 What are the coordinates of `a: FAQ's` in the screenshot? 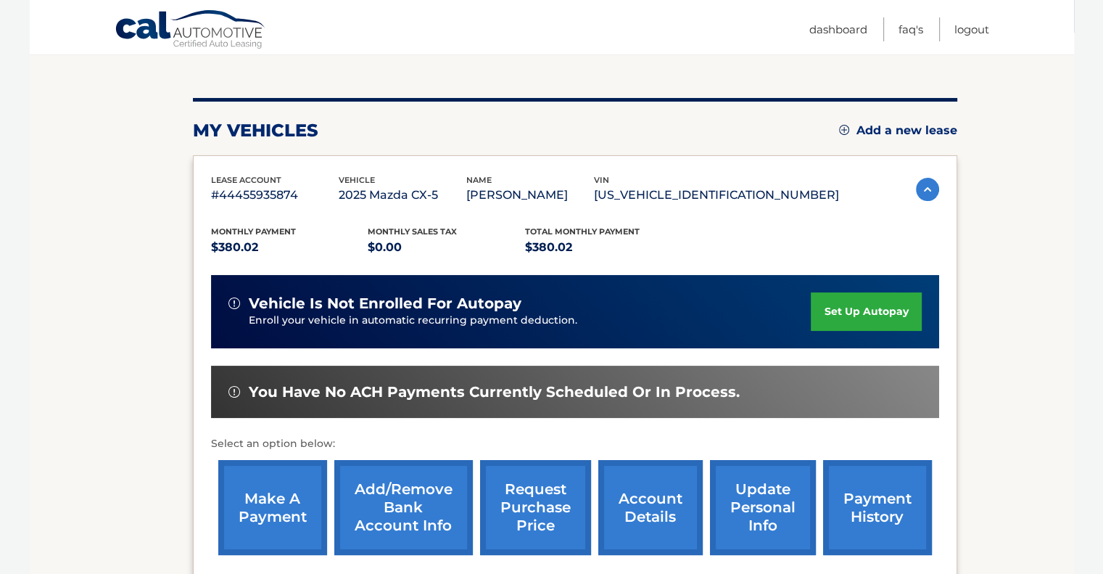 It's located at (911, 29).